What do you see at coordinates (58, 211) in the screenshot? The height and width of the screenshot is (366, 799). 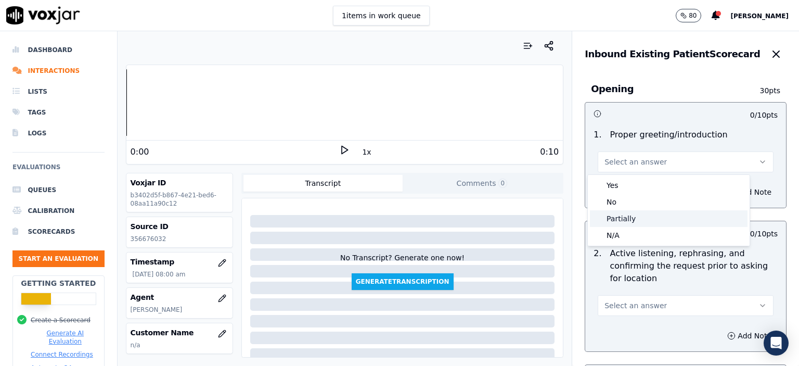 I see `a: Calibration` at bounding box center [58, 211].